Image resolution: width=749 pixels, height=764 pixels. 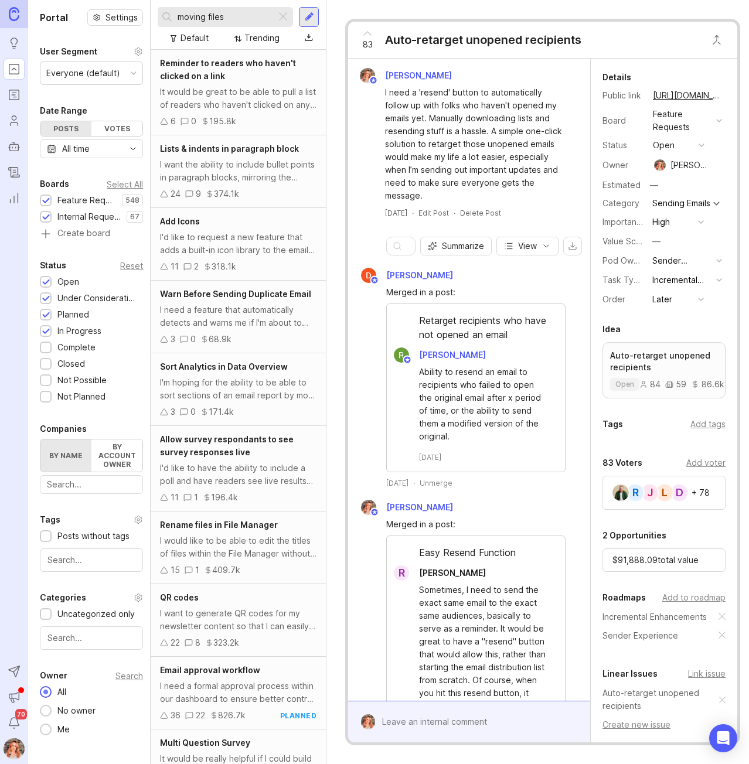 I want to click on a: Incremental Enhancements, so click(x=654, y=617).